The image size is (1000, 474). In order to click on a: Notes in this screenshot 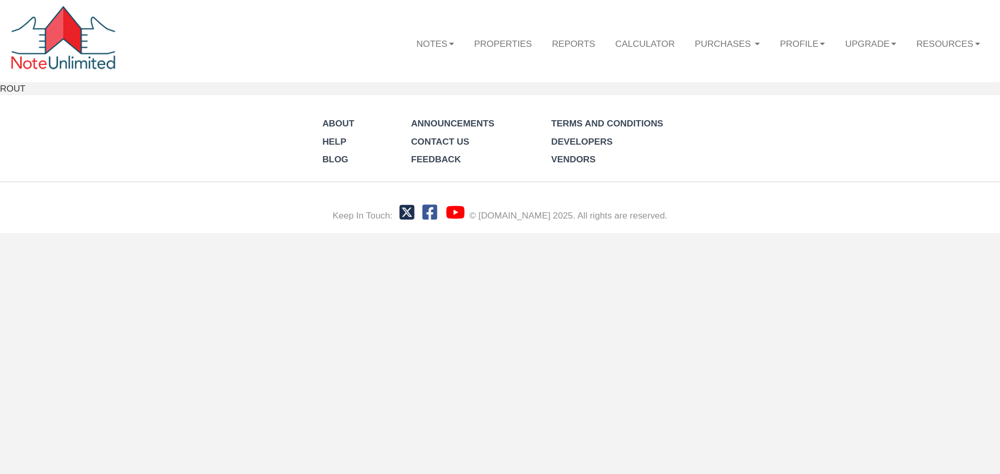, I will do `click(435, 43)`.